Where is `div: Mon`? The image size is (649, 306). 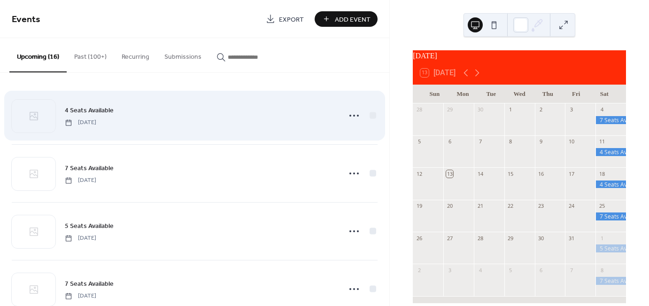
div: Mon is located at coordinates (463, 94).